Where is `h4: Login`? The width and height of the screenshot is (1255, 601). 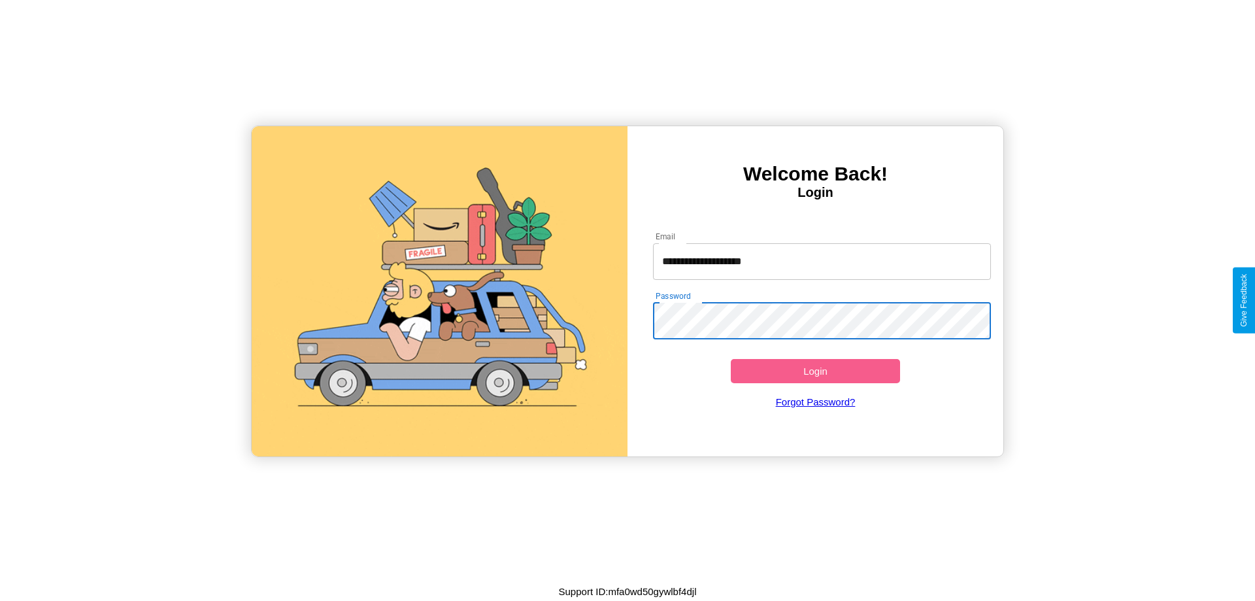
h4: Login is located at coordinates (815, 192).